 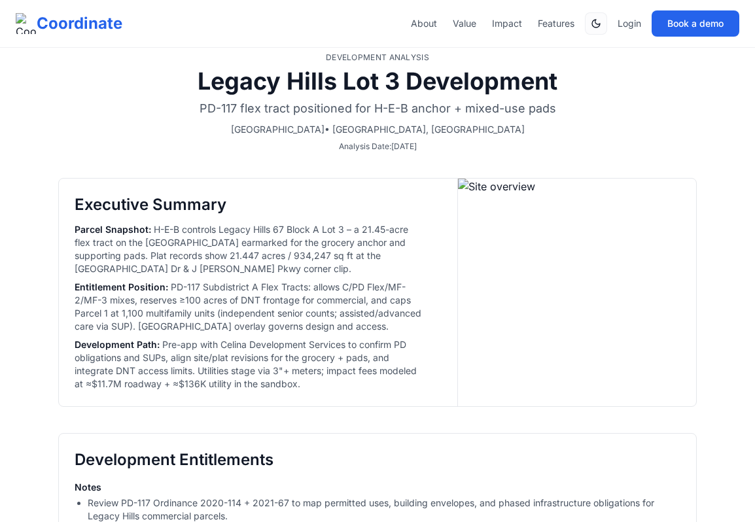 What do you see at coordinates (596, 24) in the screenshot?
I see `button: Switch to dark mode` at bounding box center [596, 24].